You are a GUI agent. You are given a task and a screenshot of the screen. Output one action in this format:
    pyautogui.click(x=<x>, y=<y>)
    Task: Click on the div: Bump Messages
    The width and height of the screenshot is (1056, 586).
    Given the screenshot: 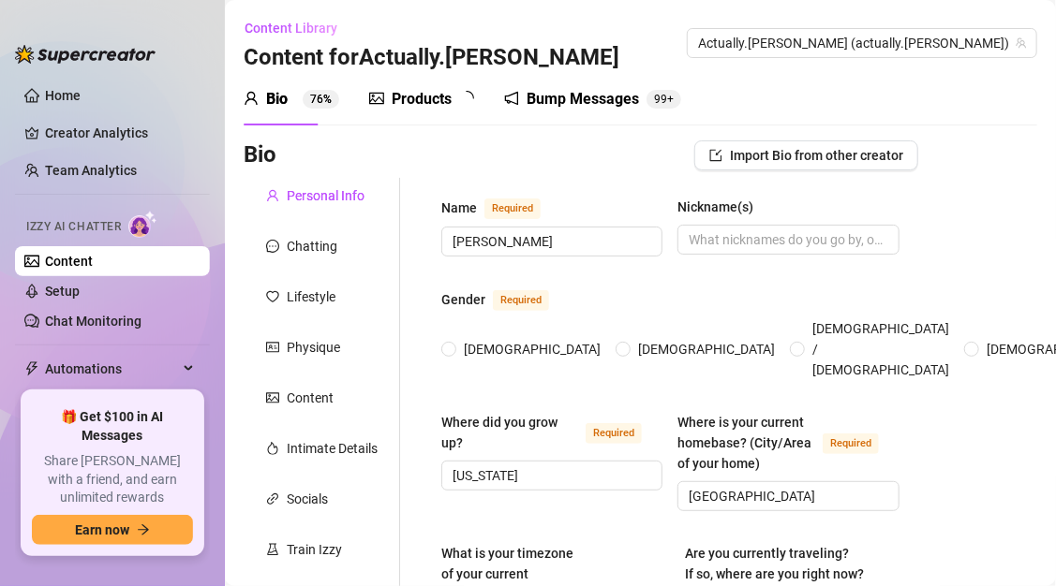 What is the action you would take?
    pyautogui.click(x=583, y=99)
    